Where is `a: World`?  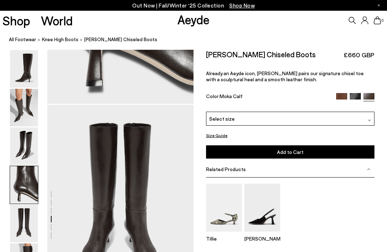
a: World is located at coordinates (57, 20).